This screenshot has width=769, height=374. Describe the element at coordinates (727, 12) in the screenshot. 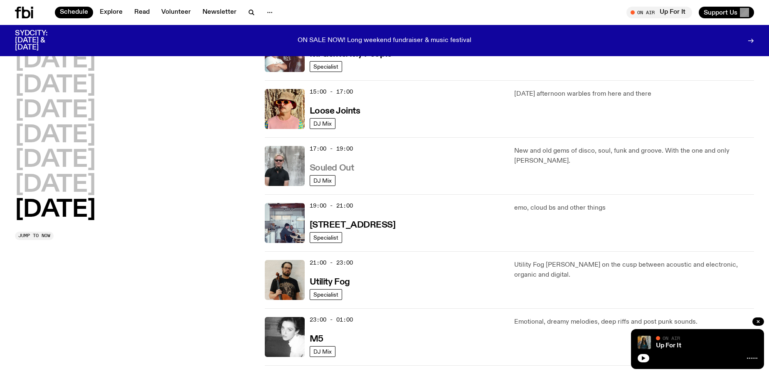

I see `button: Support Us` at that location.